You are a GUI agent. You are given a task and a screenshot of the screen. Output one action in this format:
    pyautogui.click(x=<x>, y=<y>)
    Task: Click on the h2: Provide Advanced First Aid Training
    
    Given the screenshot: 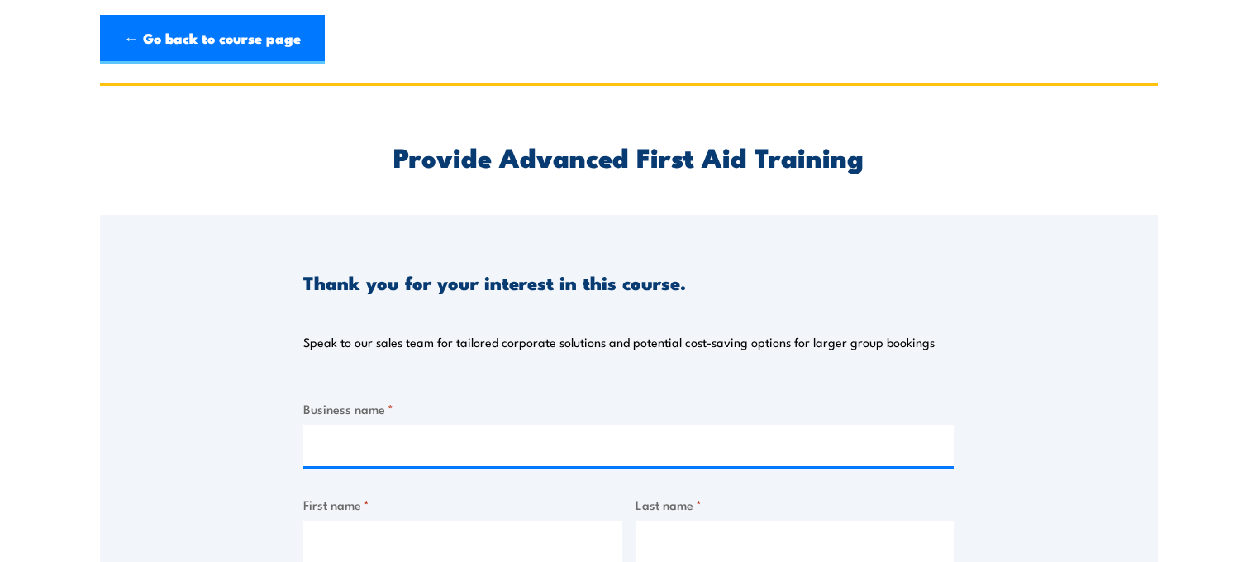 What is the action you would take?
    pyautogui.click(x=628, y=156)
    